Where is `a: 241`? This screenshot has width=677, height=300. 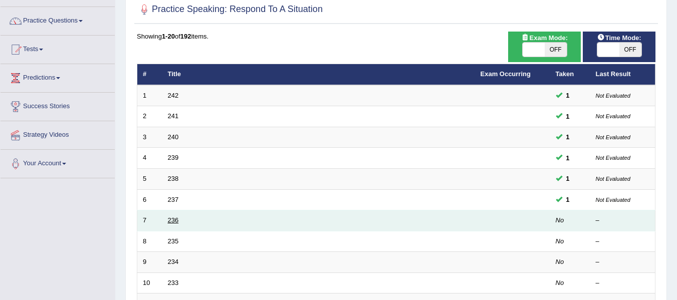
a: 241 is located at coordinates (173, 116).